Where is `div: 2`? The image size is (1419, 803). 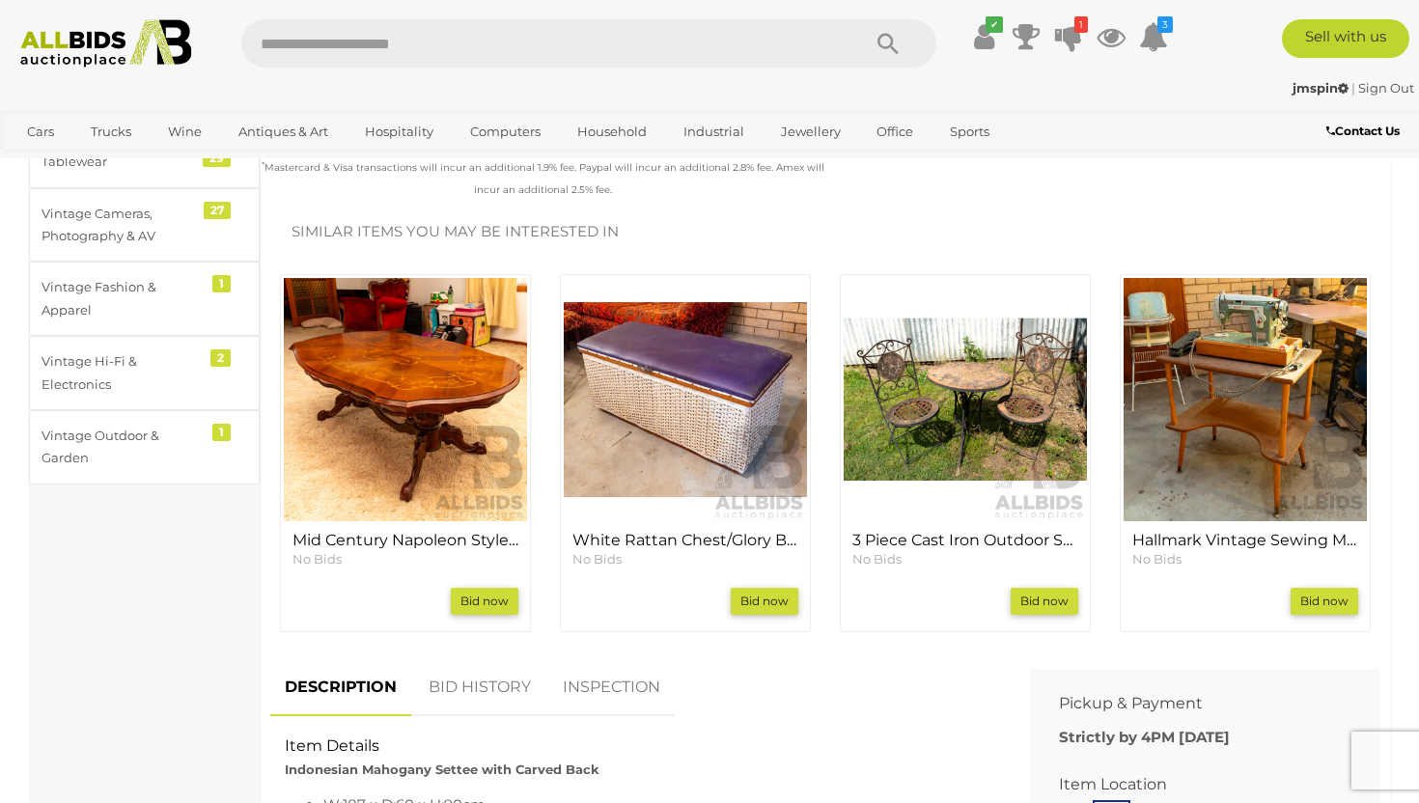
div: 2 is located at coordinates (220, 358).